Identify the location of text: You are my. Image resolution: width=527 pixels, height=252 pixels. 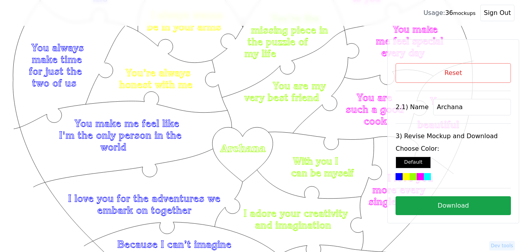
(299, 85).